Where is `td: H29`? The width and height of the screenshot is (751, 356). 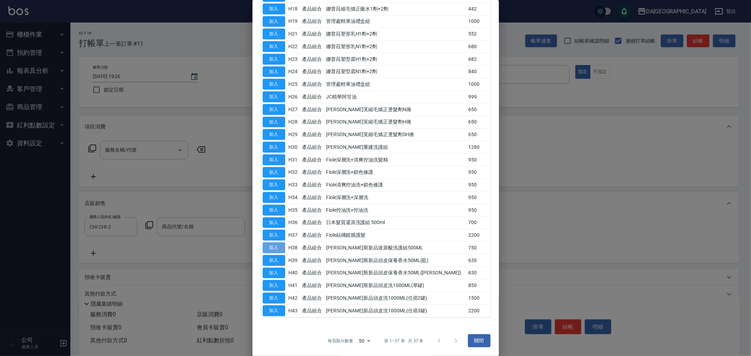 td: H29 is located at coordinates (294, 135).